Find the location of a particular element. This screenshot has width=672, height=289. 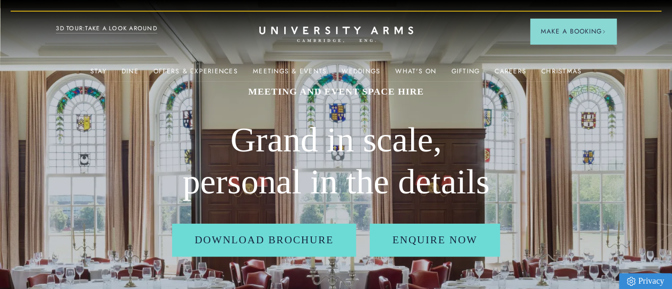

img: Arrow icon is located at coordinates (604, 31).